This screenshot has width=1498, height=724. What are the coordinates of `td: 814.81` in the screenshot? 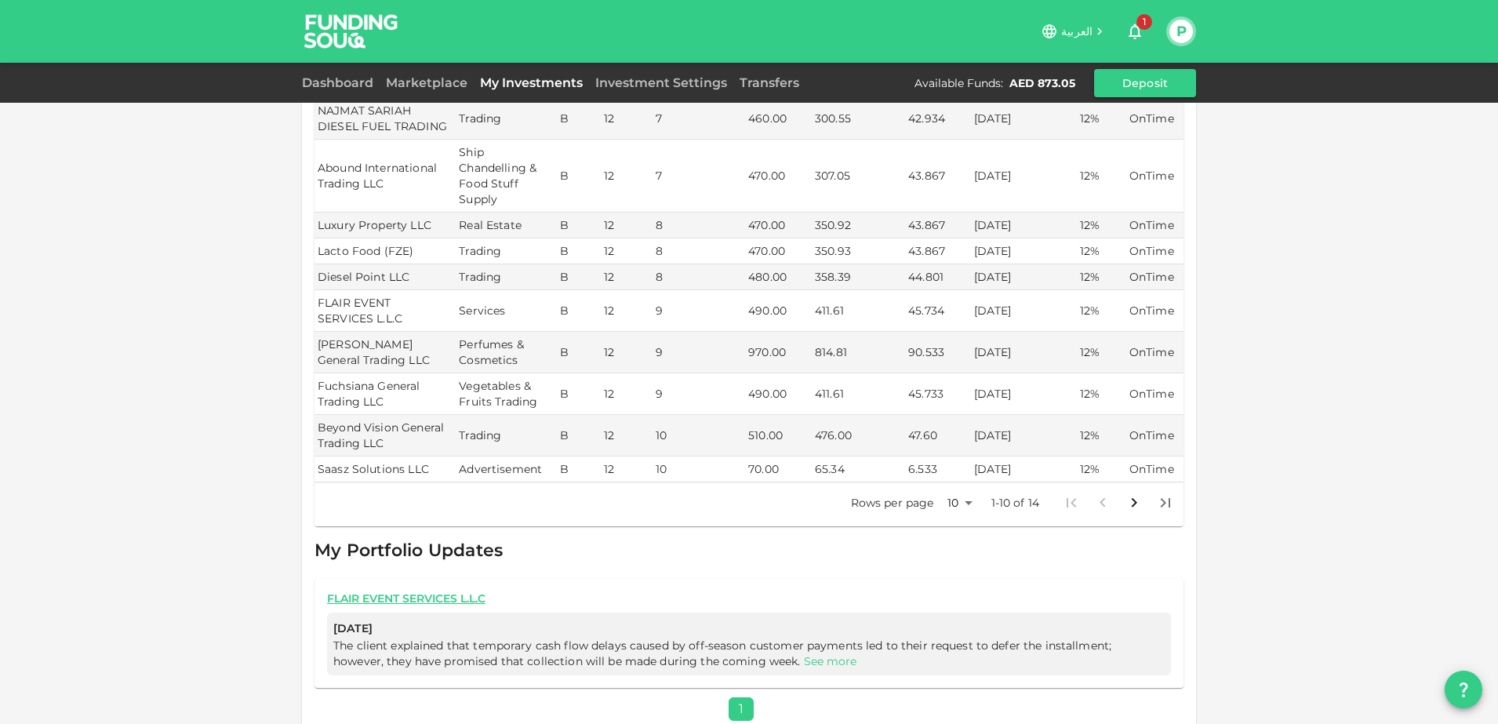 It's located at (858, 352).